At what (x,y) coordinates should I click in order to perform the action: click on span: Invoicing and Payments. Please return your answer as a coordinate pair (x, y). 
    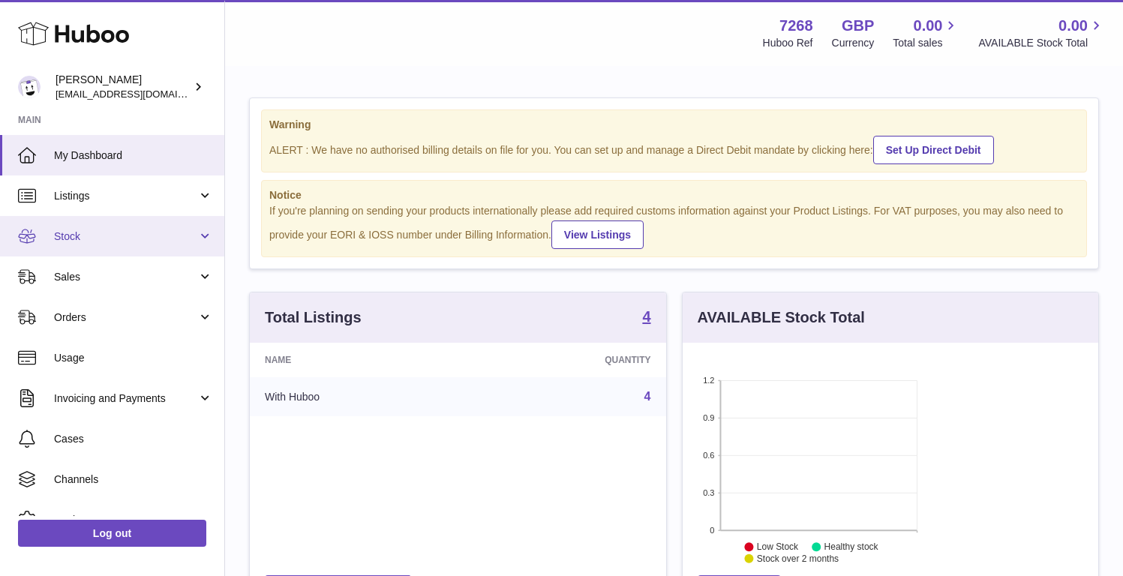
    Looking at the image, I should click on (125, 398).